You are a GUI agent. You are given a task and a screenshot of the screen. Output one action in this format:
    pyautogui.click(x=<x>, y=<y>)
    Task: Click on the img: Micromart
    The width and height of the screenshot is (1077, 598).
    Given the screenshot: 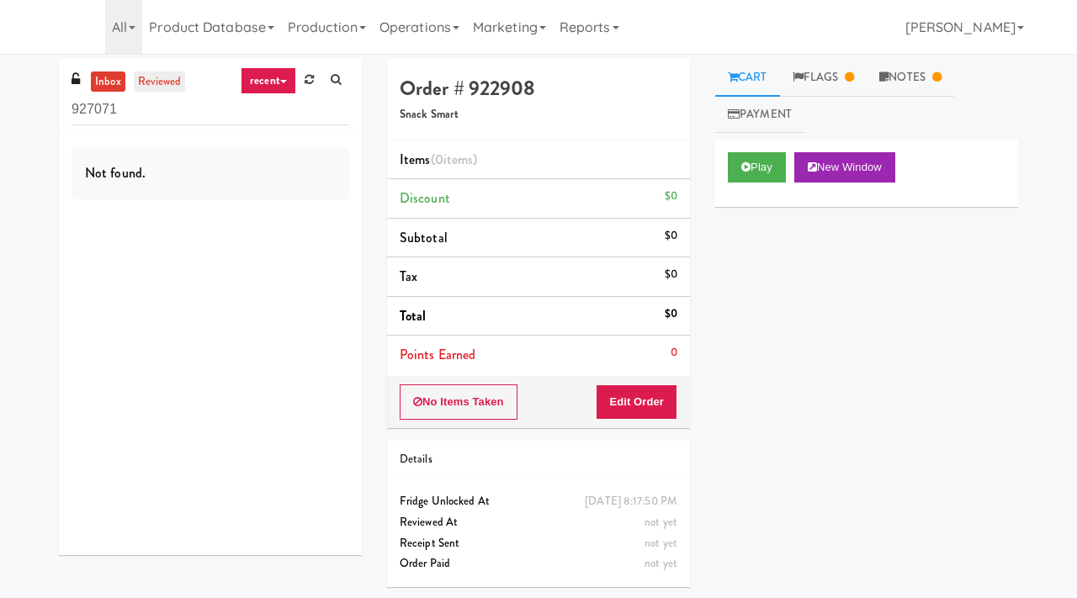 What is the action you would take?
    pyautogui.click(x=73, y=27)
    